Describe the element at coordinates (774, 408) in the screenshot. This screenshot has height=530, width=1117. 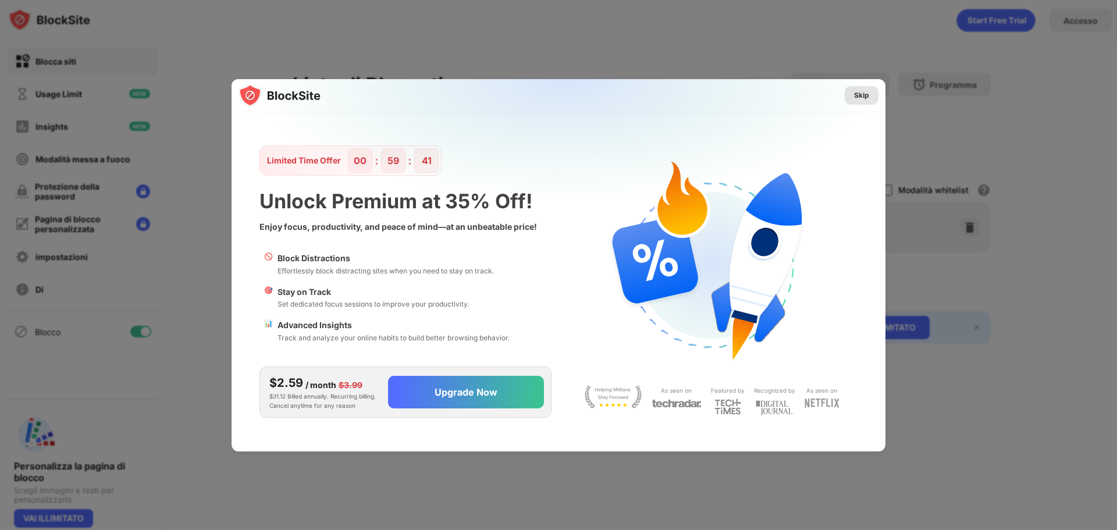
I see `img: light-digital-journal.svg` at that location.